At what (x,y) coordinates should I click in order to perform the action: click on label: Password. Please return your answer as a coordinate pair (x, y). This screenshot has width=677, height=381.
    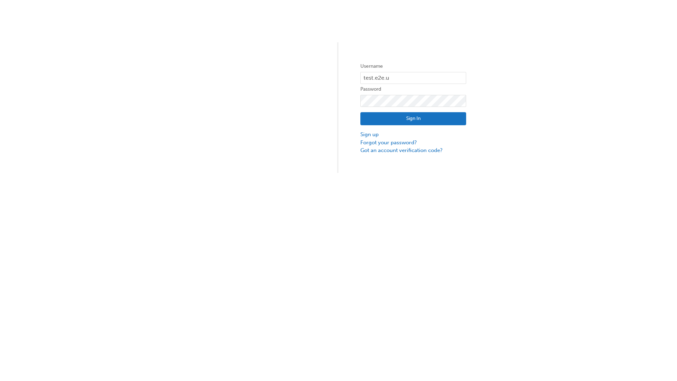
    Looking at the image, I should click on (414, 89).